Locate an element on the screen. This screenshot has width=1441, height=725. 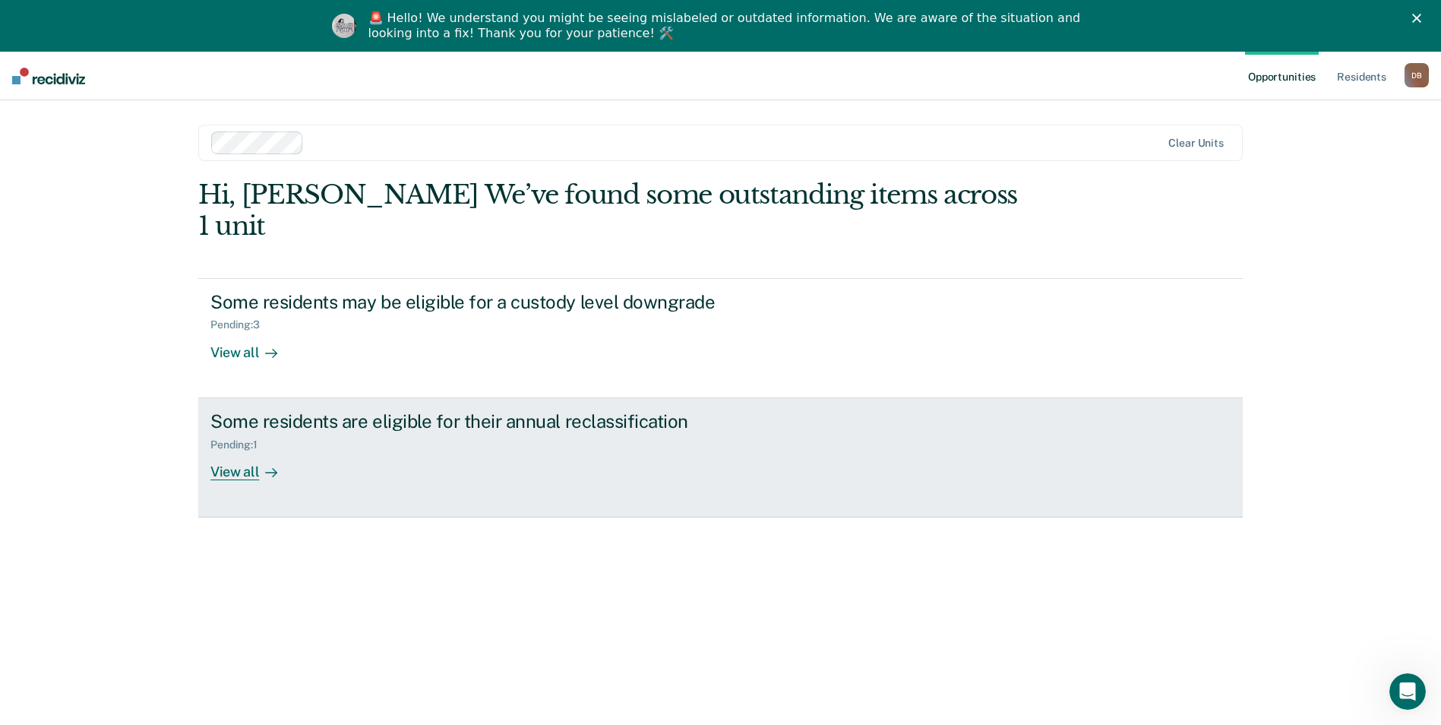
div: Close is located at coordinates (1420, 18).